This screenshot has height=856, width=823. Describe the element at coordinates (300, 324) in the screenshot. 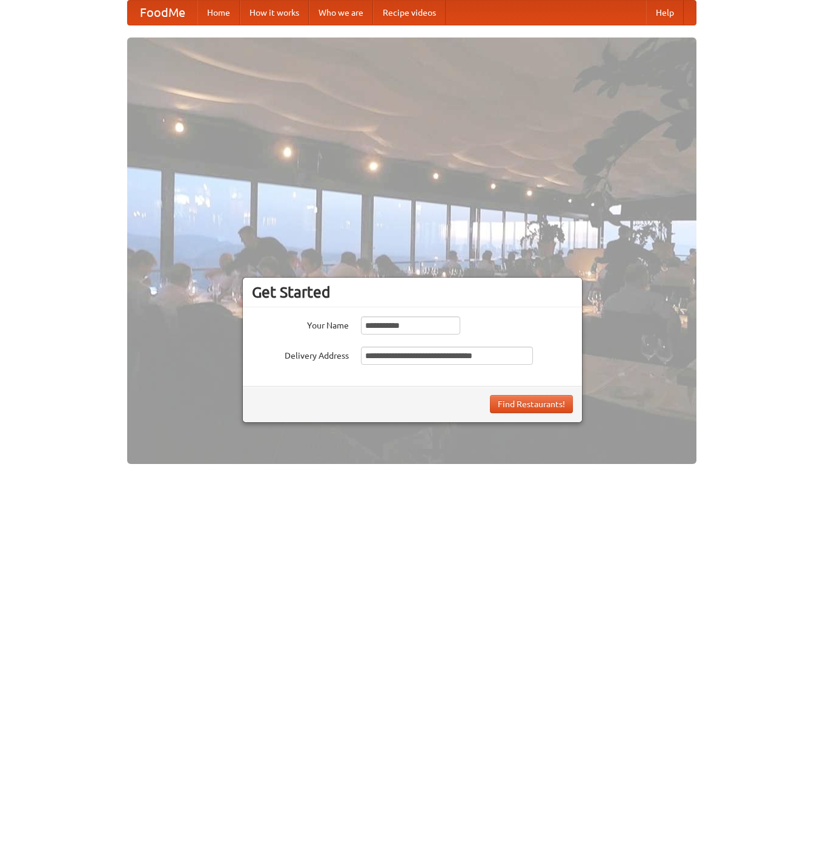

I see `label: Your Name` at that location.